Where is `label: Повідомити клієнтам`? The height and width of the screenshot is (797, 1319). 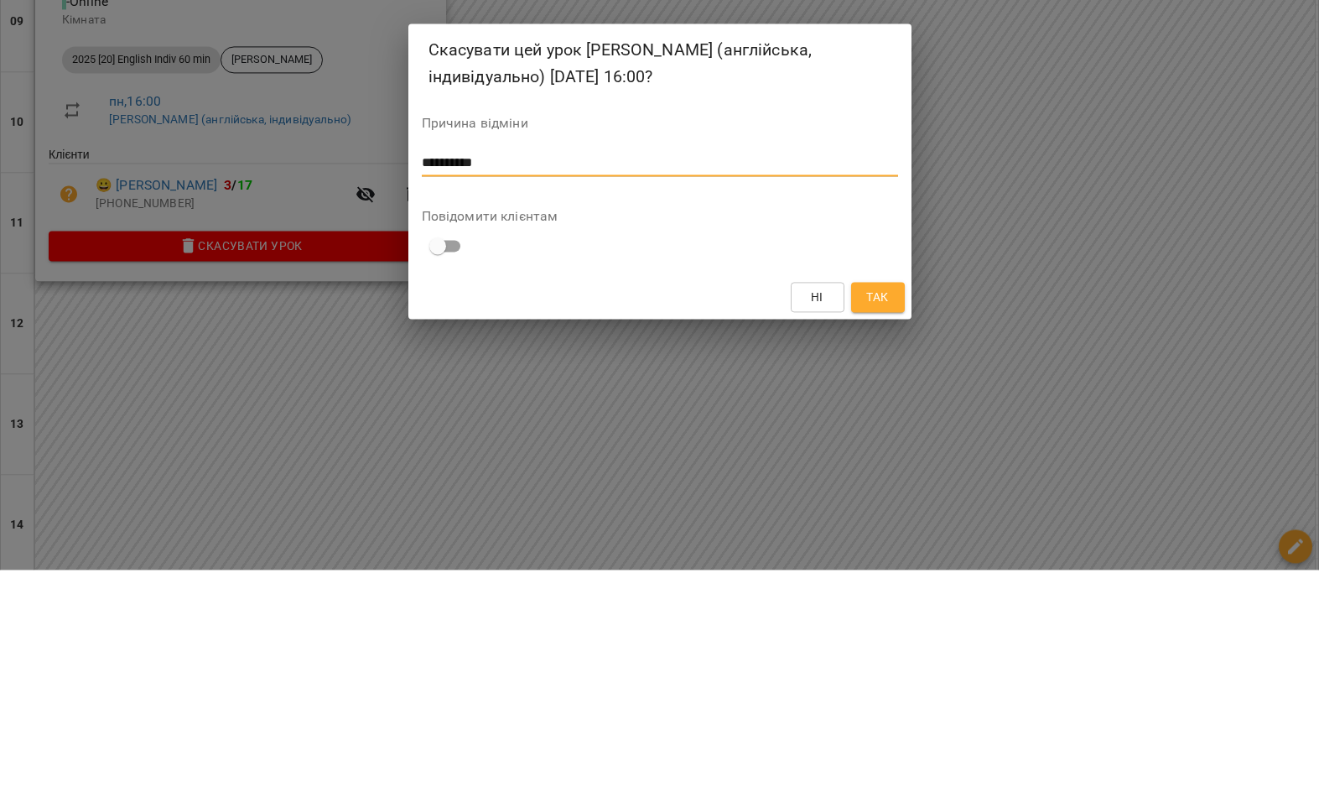
label: Повідомити клієнтам is located at coordinates (660, 444).